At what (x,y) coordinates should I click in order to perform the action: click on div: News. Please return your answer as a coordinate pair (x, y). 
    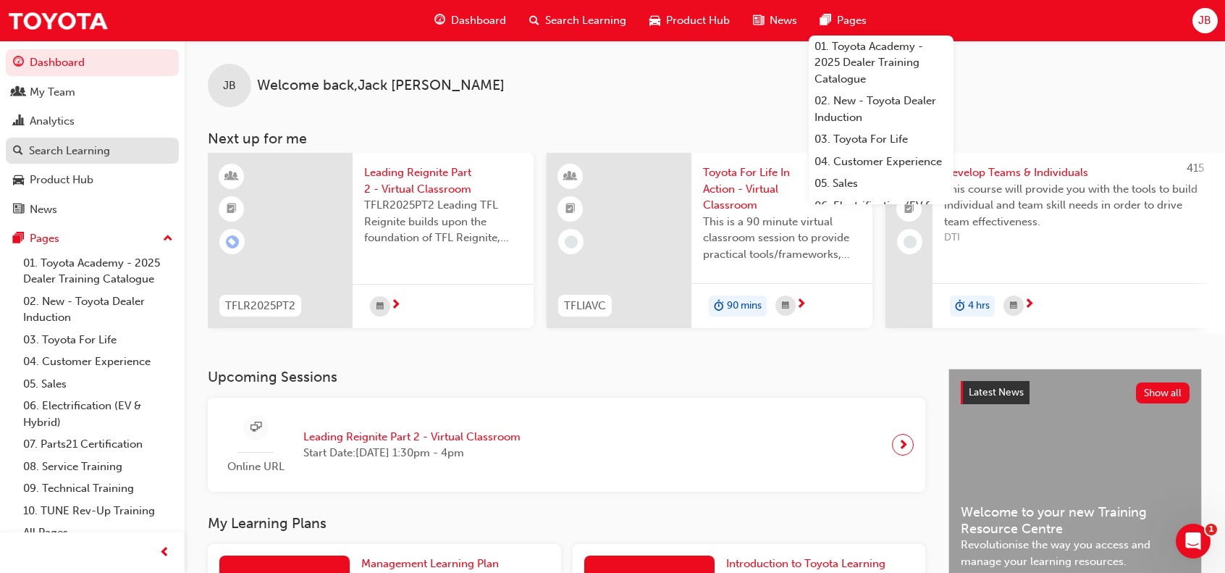
    Looking at the image, I should click on (43, 209).